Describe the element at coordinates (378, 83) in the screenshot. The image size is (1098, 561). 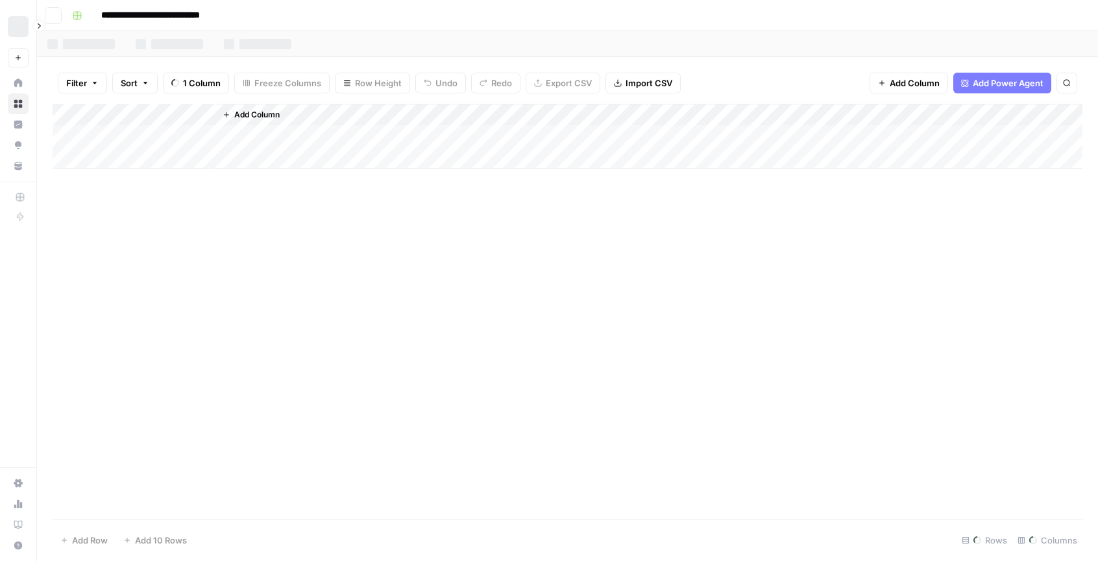
I see `span: Row Height` at that location.